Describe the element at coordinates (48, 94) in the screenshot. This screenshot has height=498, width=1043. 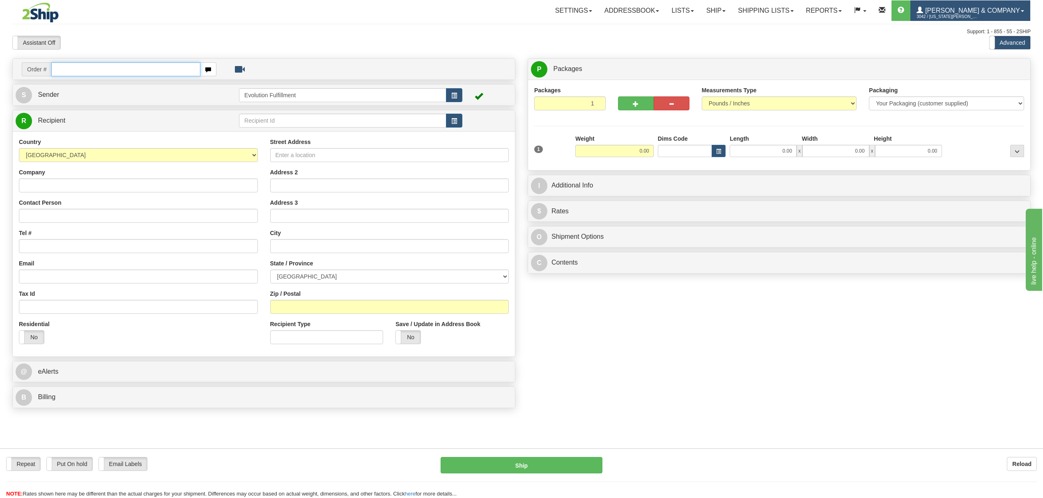
I see `span: Sender` at that location.